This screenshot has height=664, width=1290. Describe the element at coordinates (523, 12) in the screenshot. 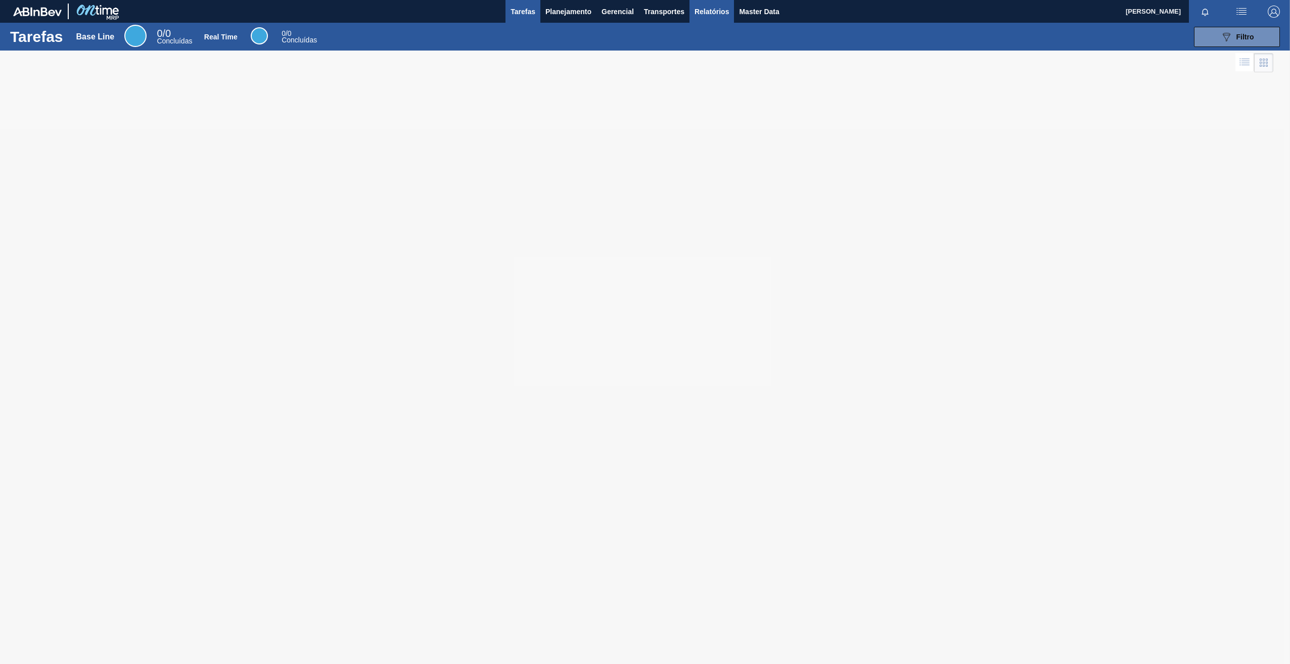

I see `span: Tarefas` at that location.